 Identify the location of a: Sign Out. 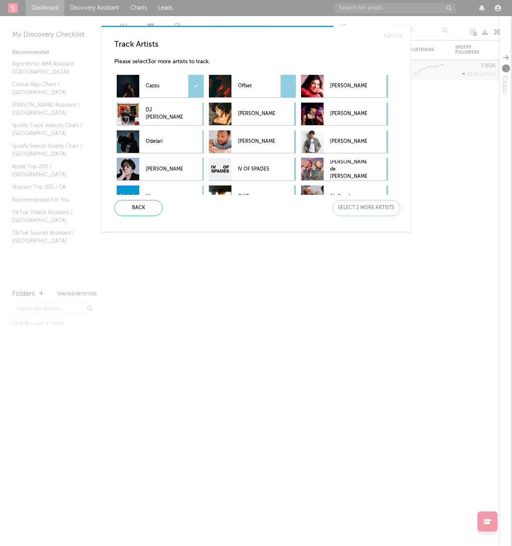
(393, 36).